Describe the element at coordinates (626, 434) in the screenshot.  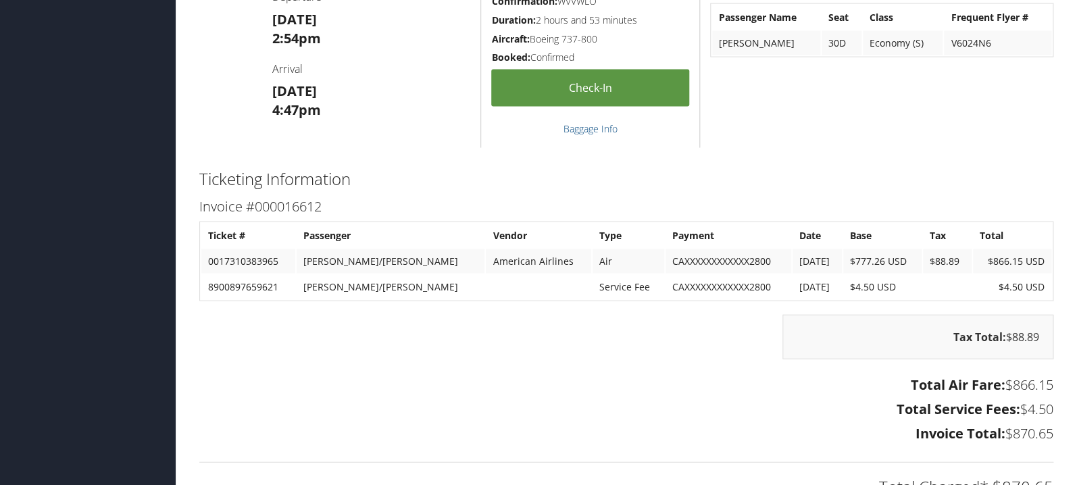
I see `h3: $870.65` at that location.